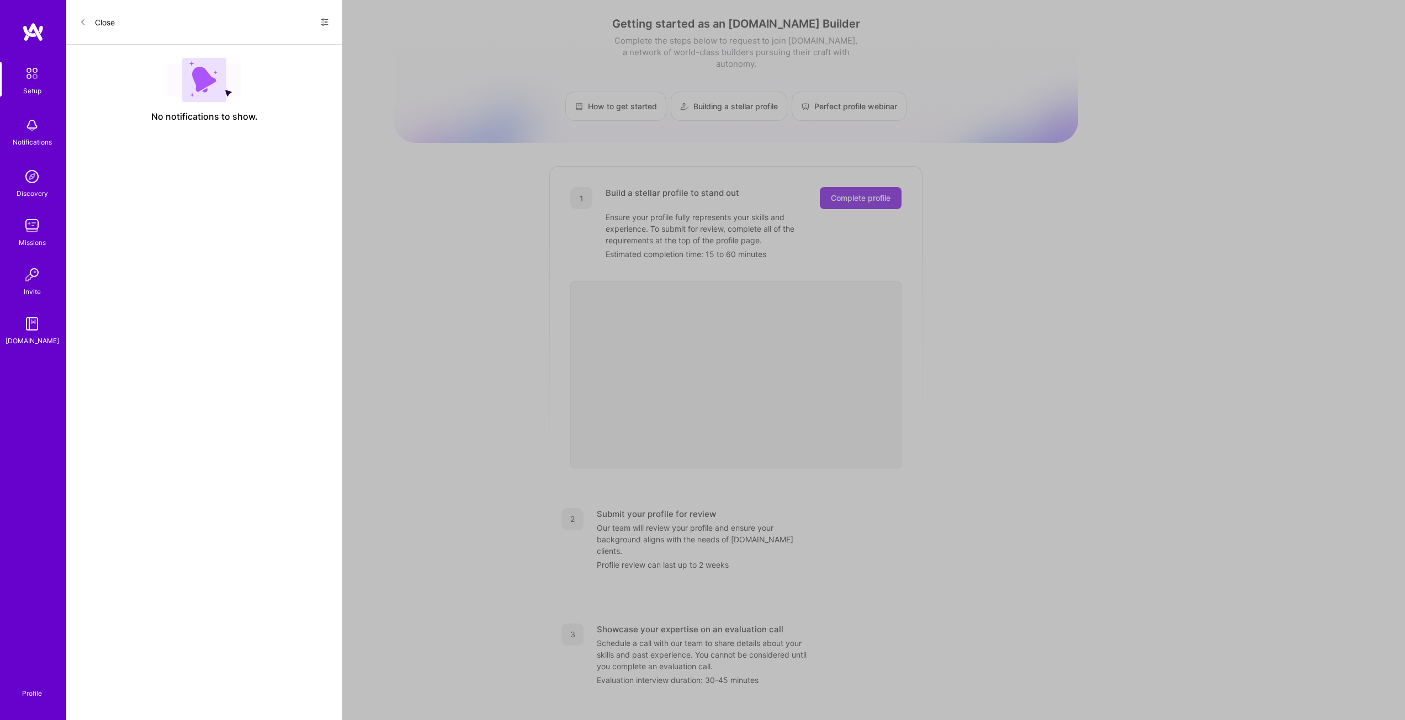  What do you see at coordinates (97, 22) in the screenshot?
I see `button: Close` at bounding box center [97, 22].